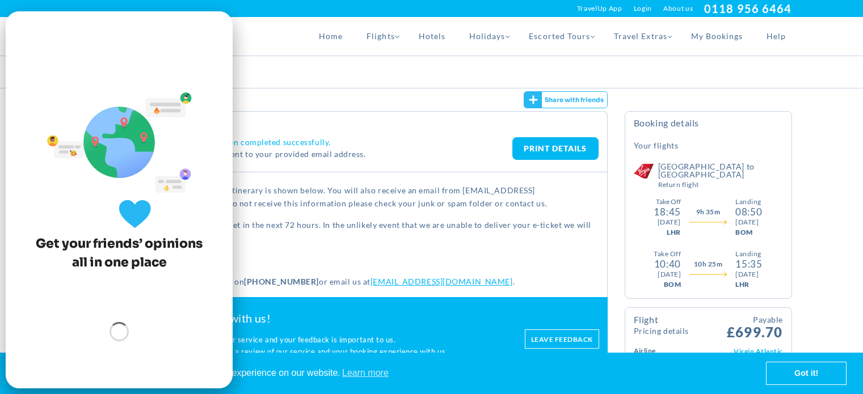 Image resolution: width=863 pixels, height=394 pixels. What do you see at coordinates (561, 339) in the screenshot?
I see `a: Leave feedback` at bounding box center [561, 339].